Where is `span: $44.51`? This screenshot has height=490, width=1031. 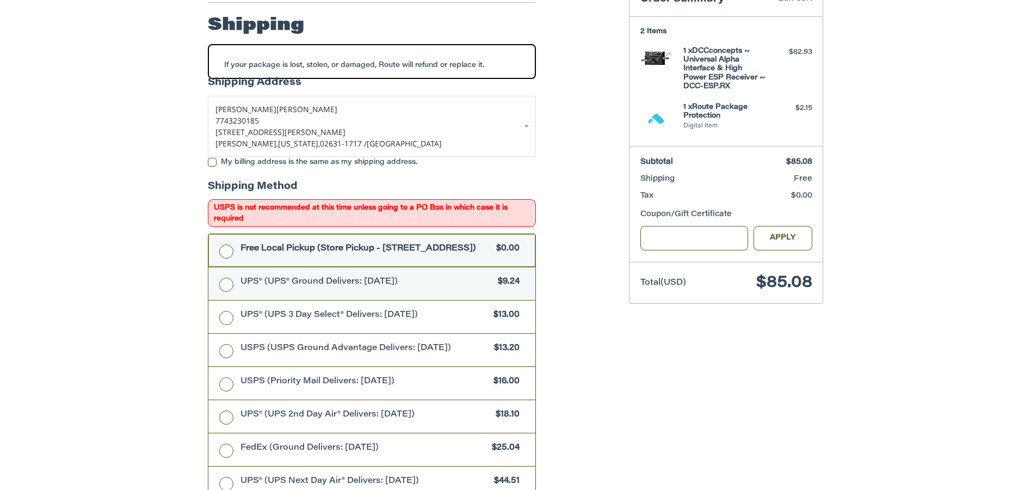 span: $44.51 is located at coordinates (504, 481).